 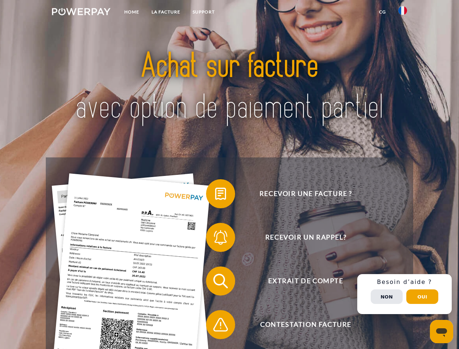 I want to click on a: CG, so click(x=382, y=12).